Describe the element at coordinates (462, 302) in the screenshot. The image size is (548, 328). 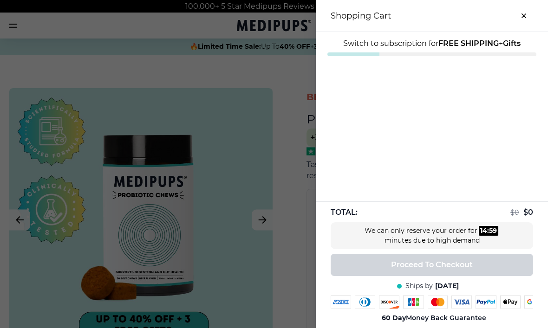
I see `img: visa` at that location.